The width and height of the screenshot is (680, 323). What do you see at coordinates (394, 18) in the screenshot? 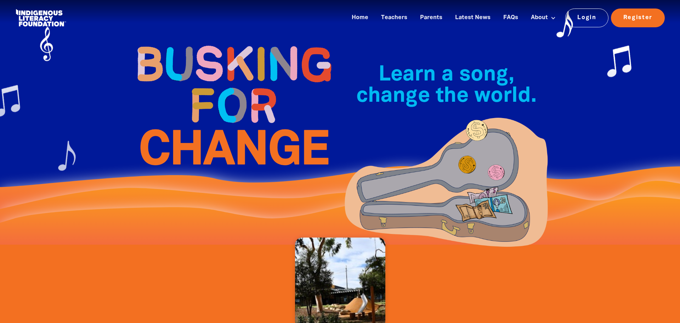
I see `a: Teachers` at bounding box center [394, 18].